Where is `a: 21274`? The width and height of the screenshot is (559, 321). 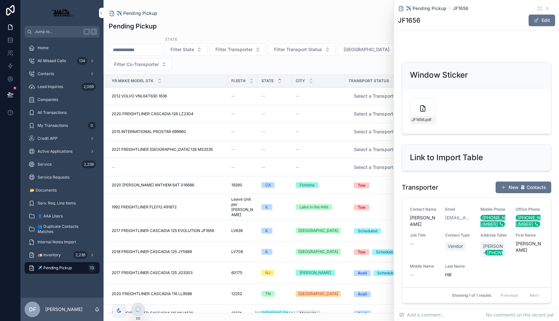
a: 21274 is located at coordinates (242, 313).